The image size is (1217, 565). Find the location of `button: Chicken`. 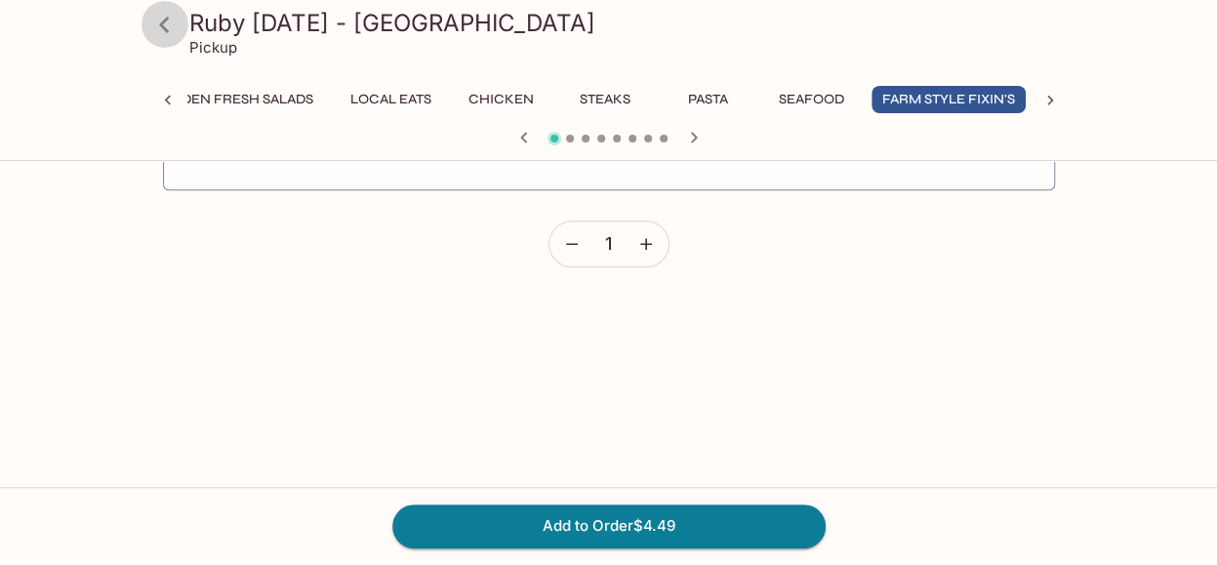

button: Chicken is located at coordinates (502, 100).